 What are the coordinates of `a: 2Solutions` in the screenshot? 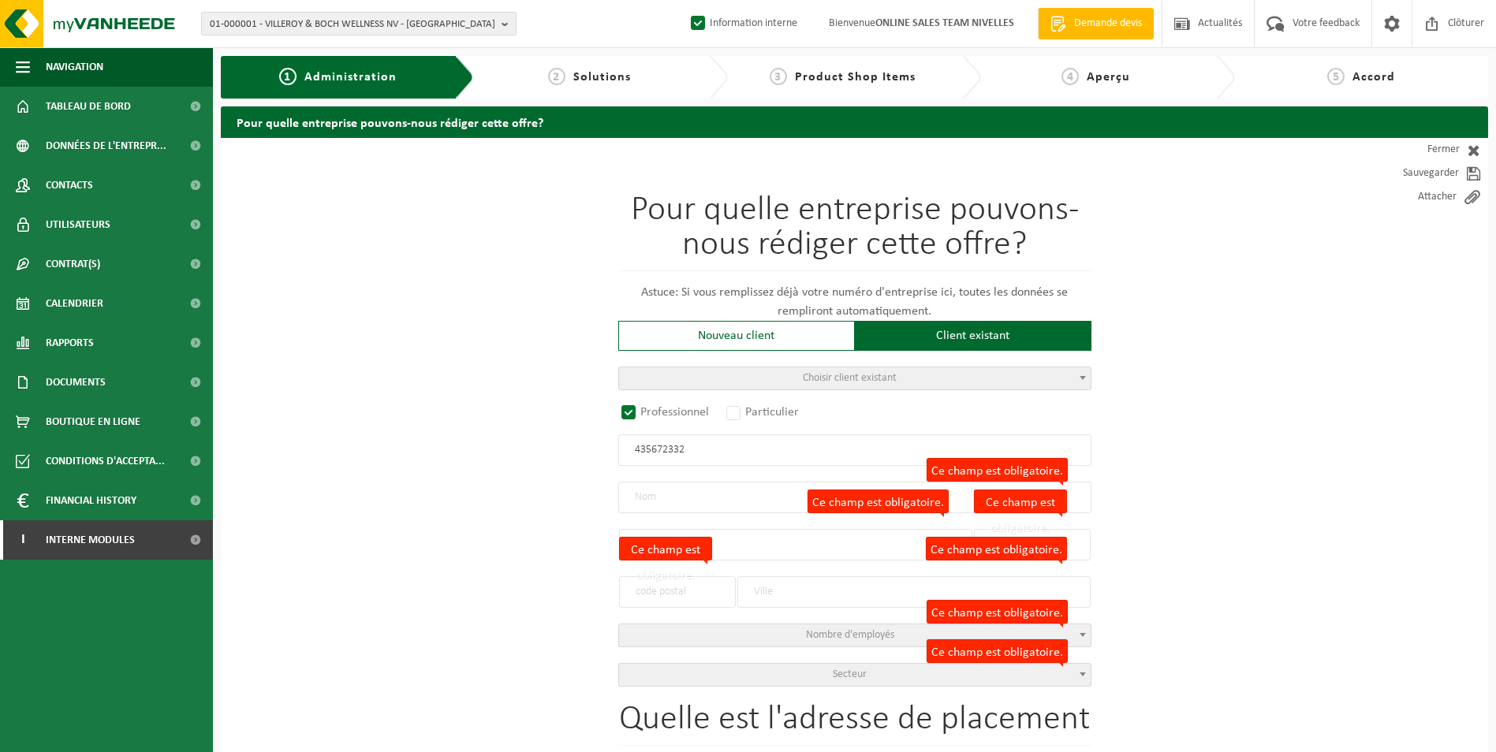 It's located at (588, 77).